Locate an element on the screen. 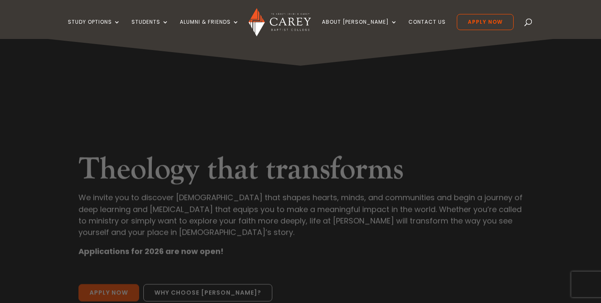  img: Carey Baptist College is located at coordinates (280, 22).